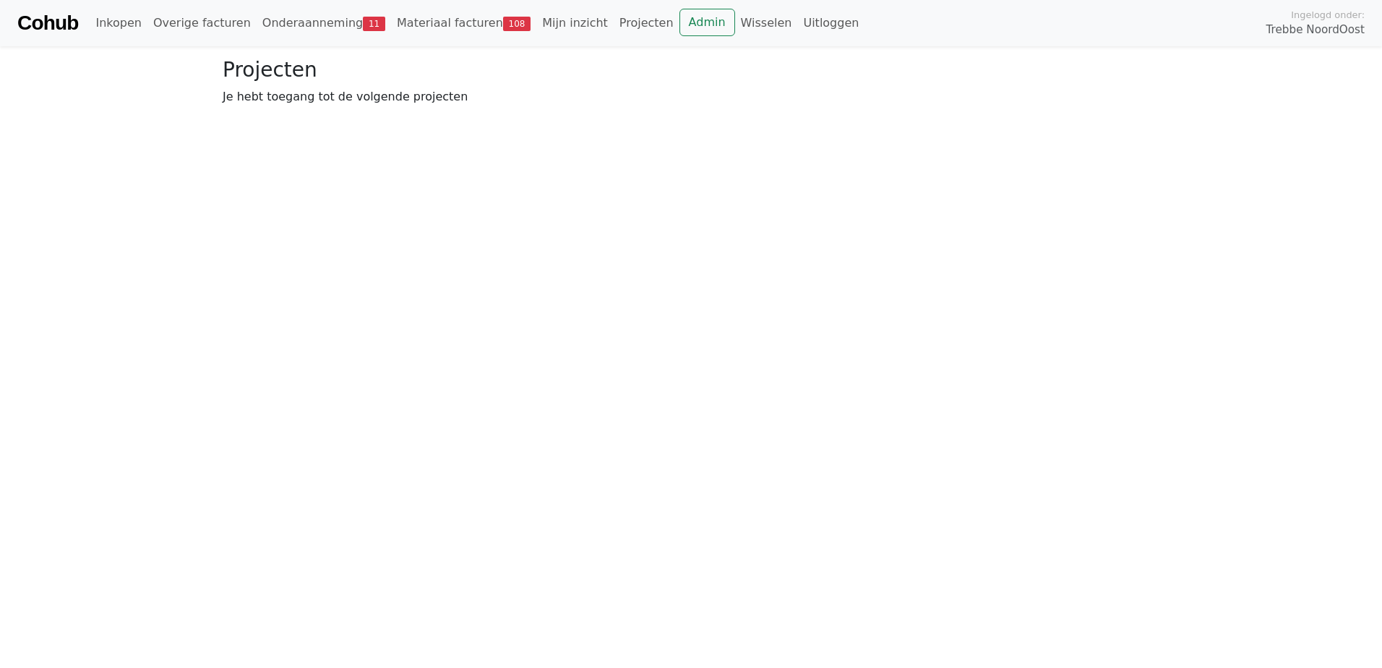  I want to click on a: Admin, so click(707, 22).